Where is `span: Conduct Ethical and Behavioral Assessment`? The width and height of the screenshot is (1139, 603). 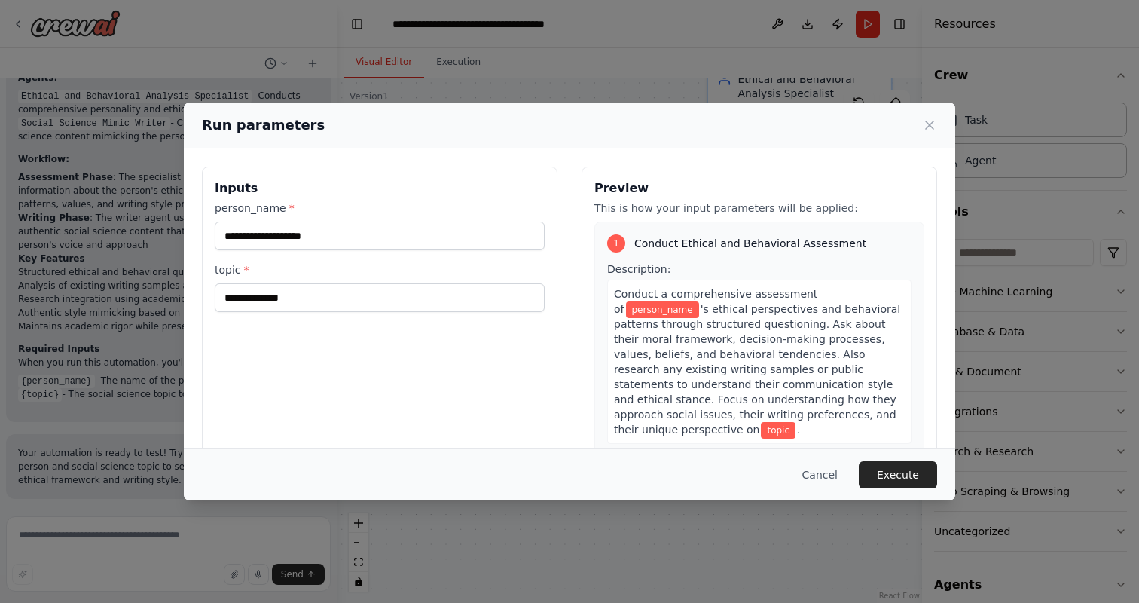 span: Conduct Ethical and Behavioral Assessment is located at coordinates (750, 243).